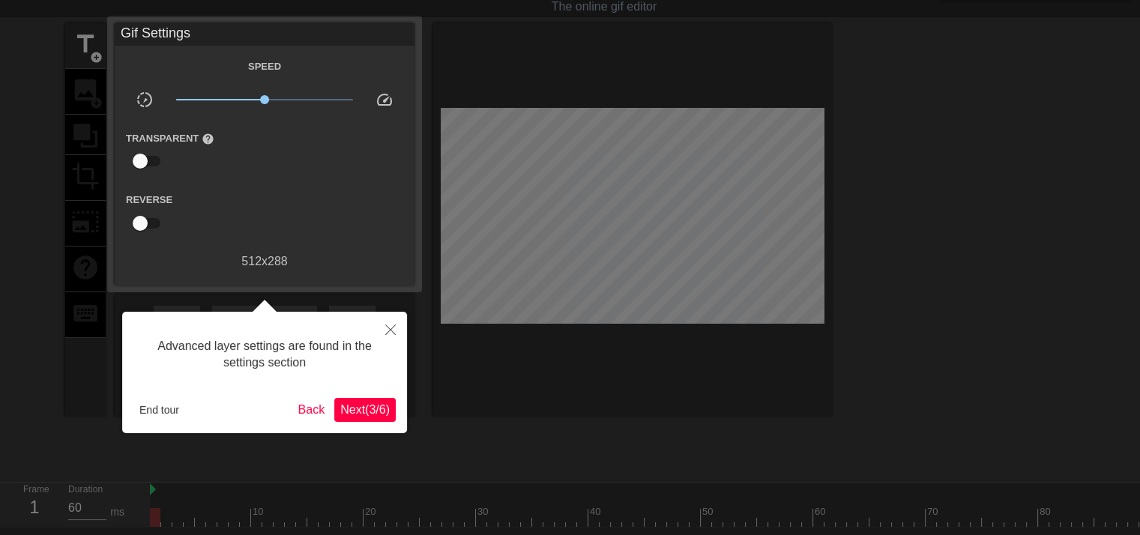 This screenshot has width=1140, height=535. What do you see at coordinates (391, 329) in the screenshot?
I see `button: Close` at bounding box center [391, 329].